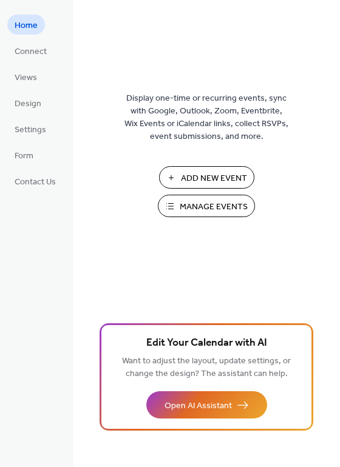  Describe the element at coordinates (24, 156) in the screenshot. I see `span: Form` at that location.